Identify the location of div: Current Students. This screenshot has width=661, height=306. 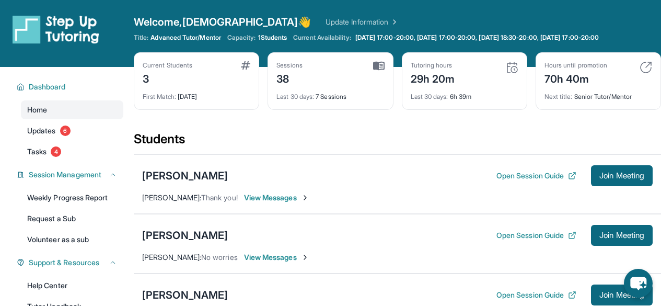
(167, 65).